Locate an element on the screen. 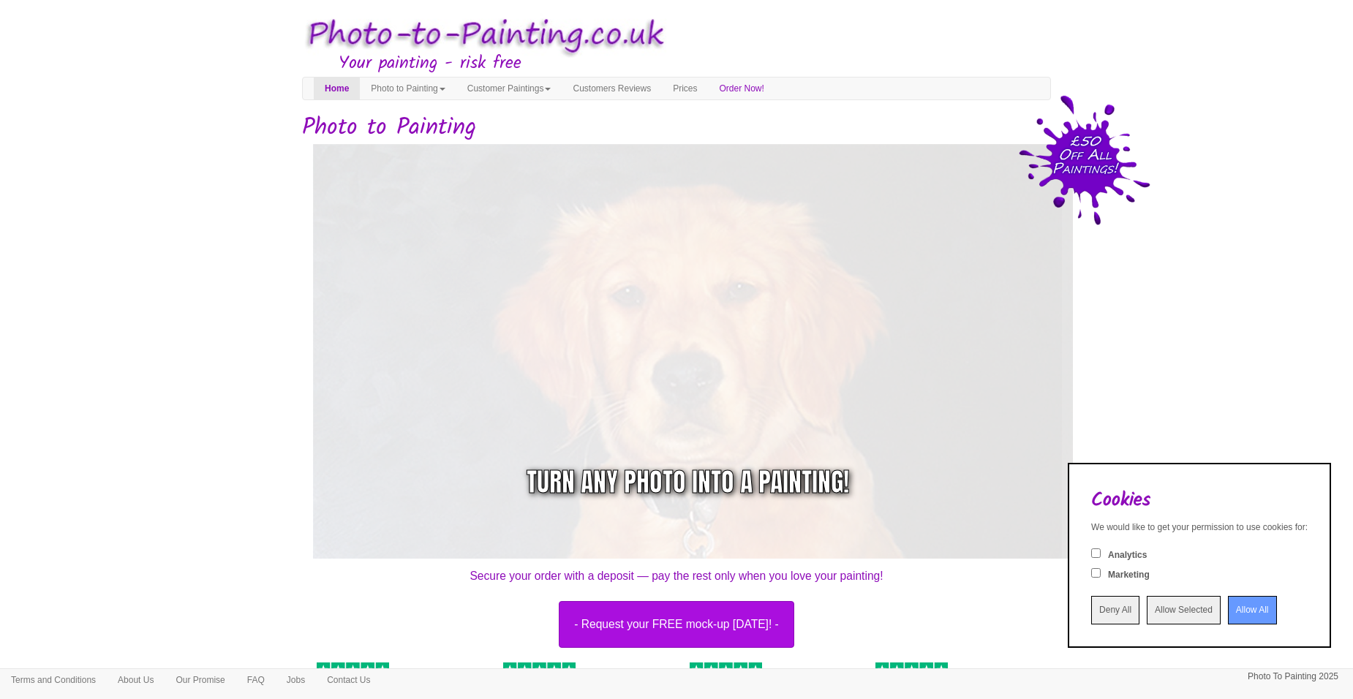 Image resolution: width=1353 pixels, height=699 pixels. label: Marketing is located at coordinates (1128, 575).